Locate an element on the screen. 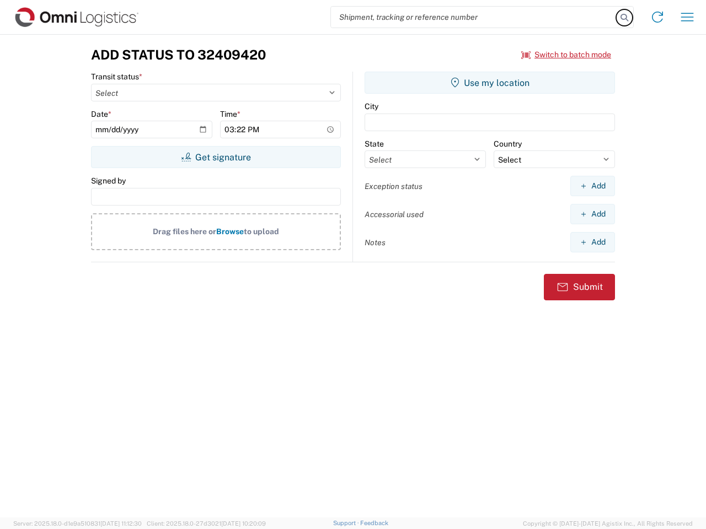  a: Feedback is located at coordinates (374, 523).